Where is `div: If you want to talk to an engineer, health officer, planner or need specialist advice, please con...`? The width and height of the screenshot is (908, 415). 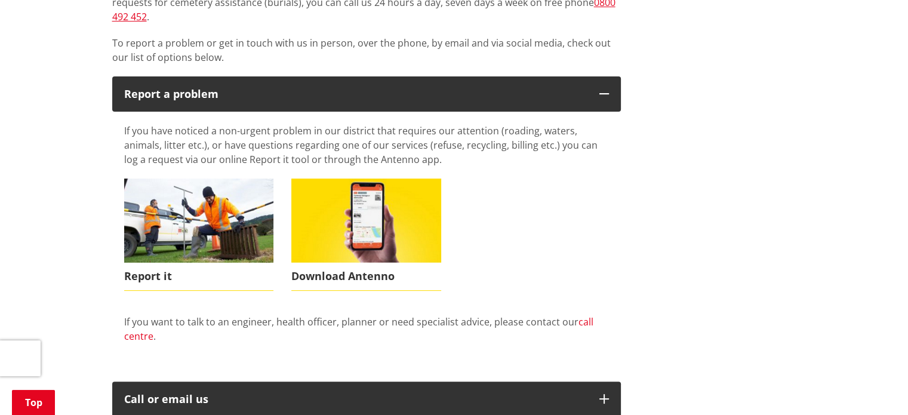
div: If you want to talk to an engineer, health officer, planner or need specialist advice, please con... is located at coordinates (367, 336).